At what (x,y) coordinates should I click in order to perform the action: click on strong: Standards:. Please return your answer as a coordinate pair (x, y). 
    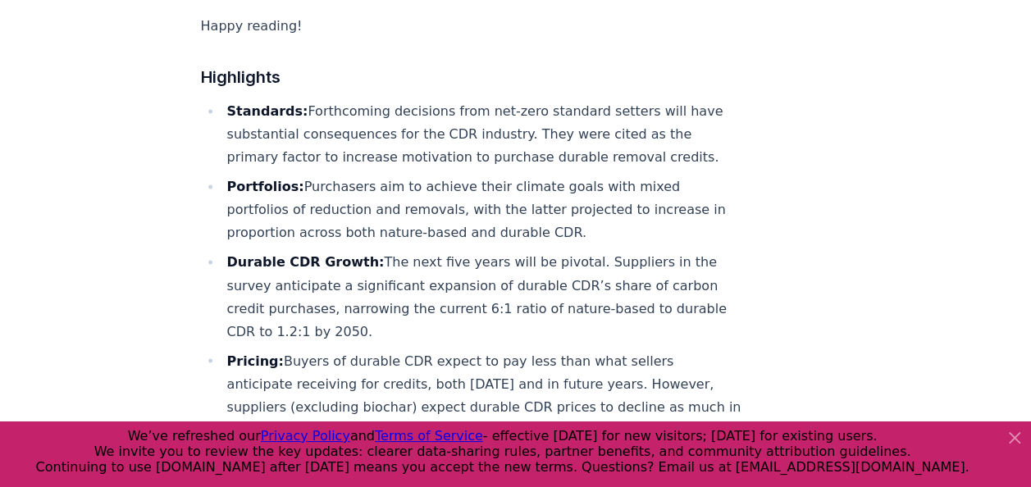
    Looking at the image, I should click on (267, 111).